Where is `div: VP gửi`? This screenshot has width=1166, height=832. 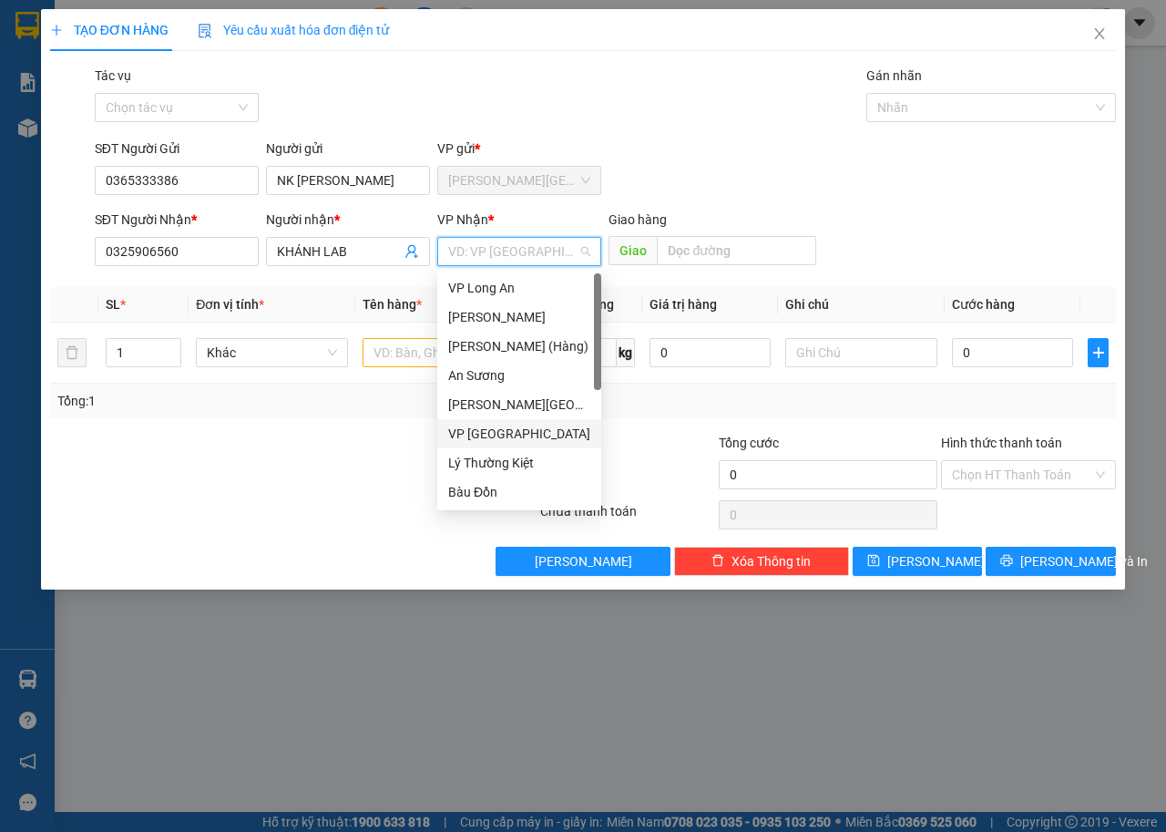 div: VP gửi is located at coordinates (519, 148).